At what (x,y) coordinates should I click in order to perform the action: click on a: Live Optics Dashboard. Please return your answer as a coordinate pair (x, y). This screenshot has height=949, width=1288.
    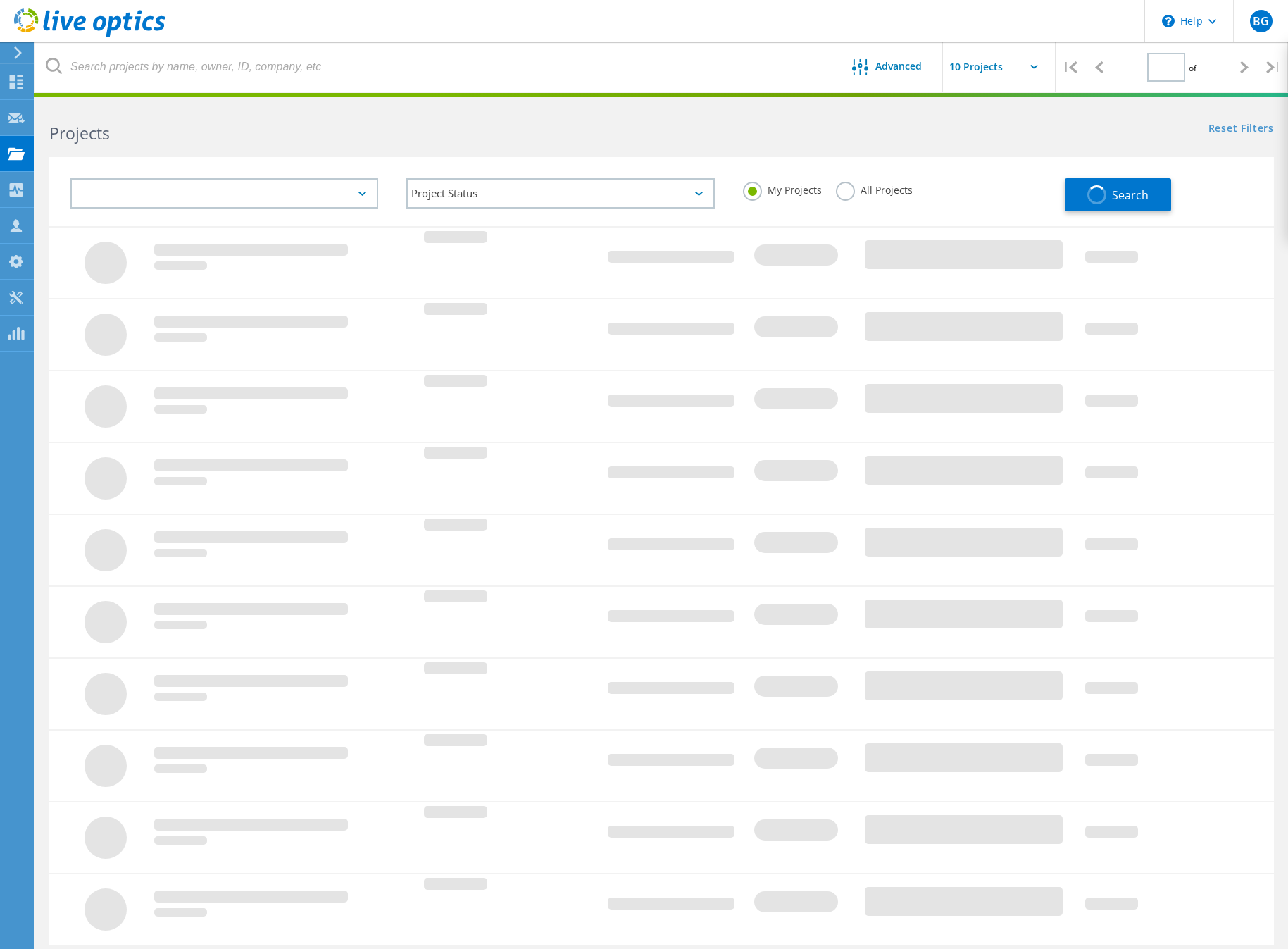
    Looking at the image, I should click on (90, 35).